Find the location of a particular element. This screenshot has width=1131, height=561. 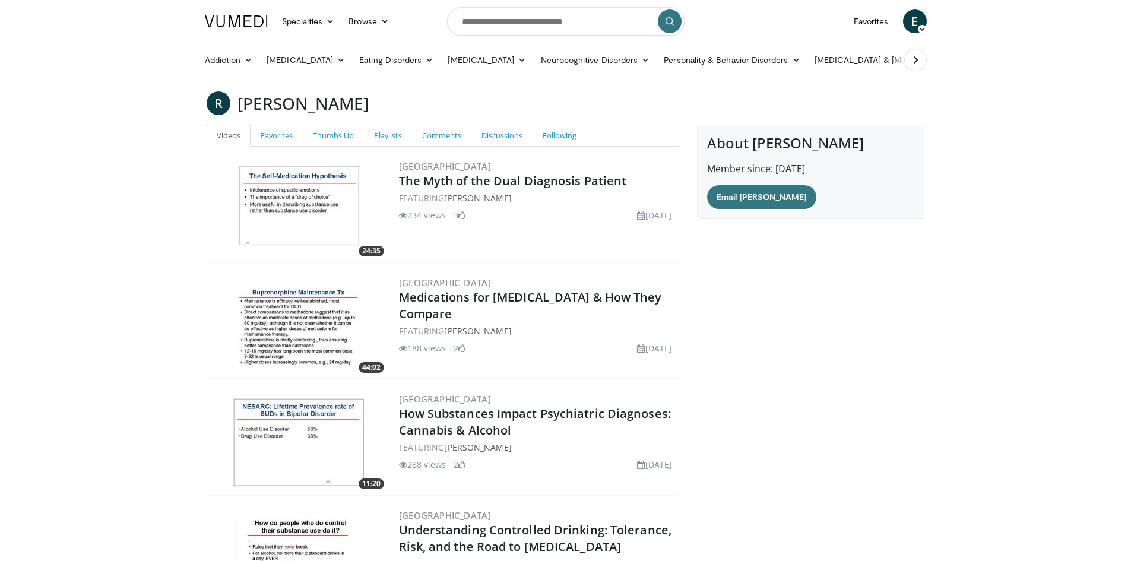

a: 24:35 is located at coordinates (298, 209).